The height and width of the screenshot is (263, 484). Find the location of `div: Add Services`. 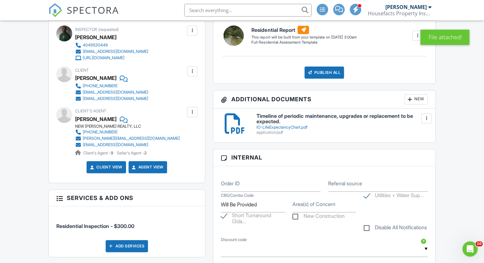

div: Add Services is located at coordinates (127, 246).